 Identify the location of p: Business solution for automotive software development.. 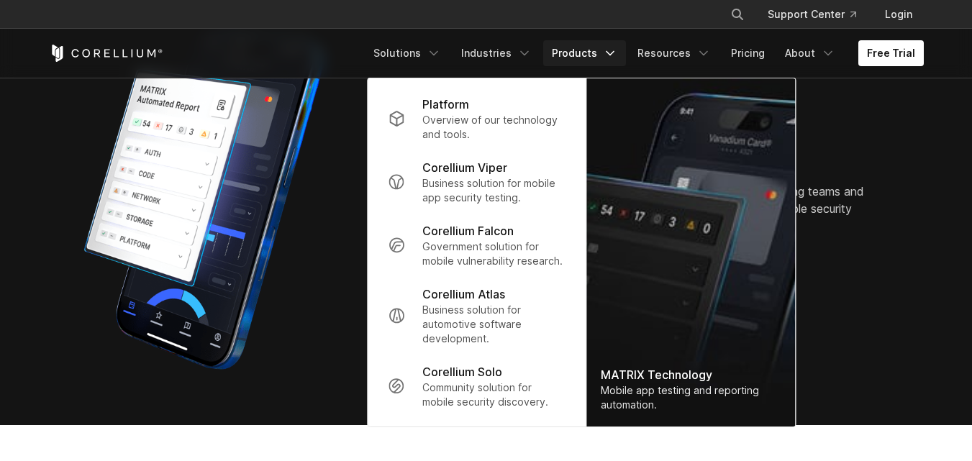
(494, 325).